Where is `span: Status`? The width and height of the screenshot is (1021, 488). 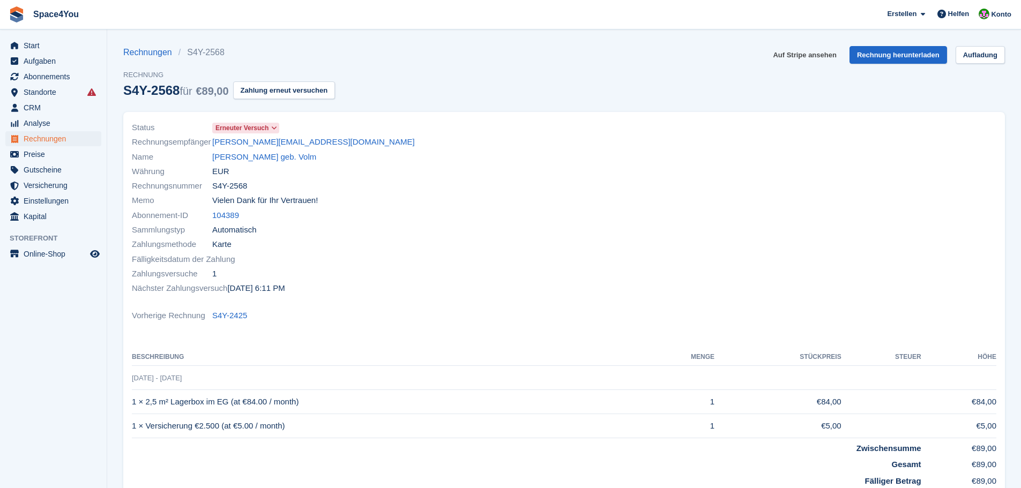 span: Status is located at coordinates (172, 127).